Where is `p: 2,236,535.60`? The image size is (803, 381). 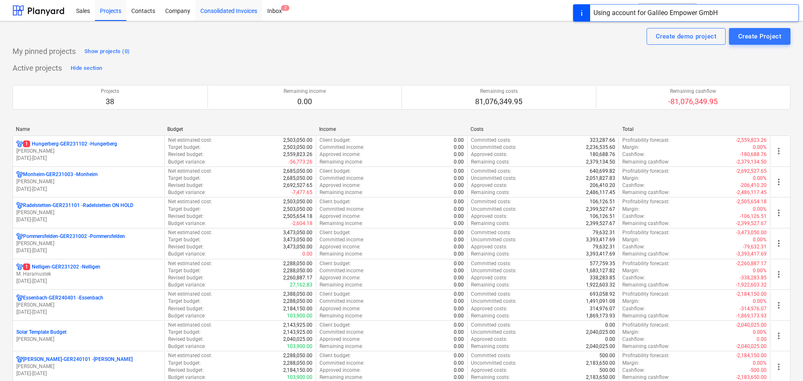 p: 2,236,535.60 is located at coordinates (601, 147).